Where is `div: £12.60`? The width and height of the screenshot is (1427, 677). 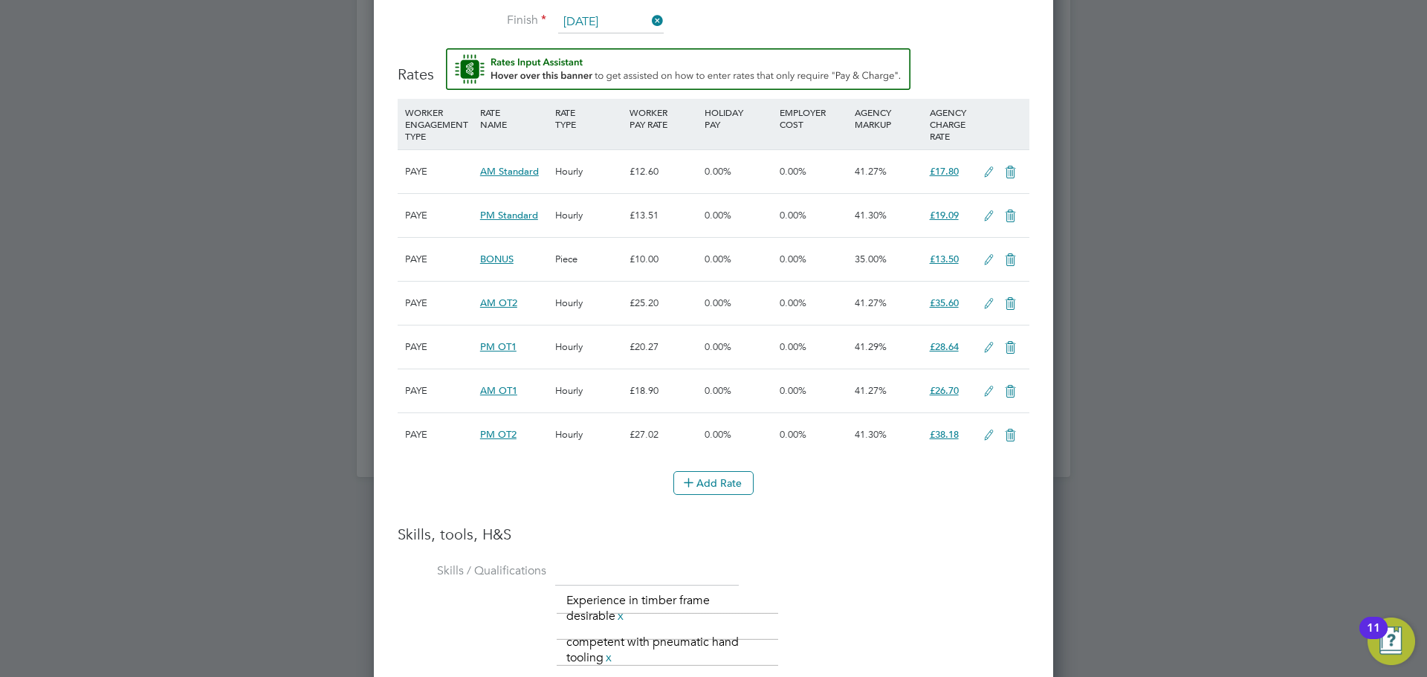 div: £12.60 is located at coordinates (663, 172).